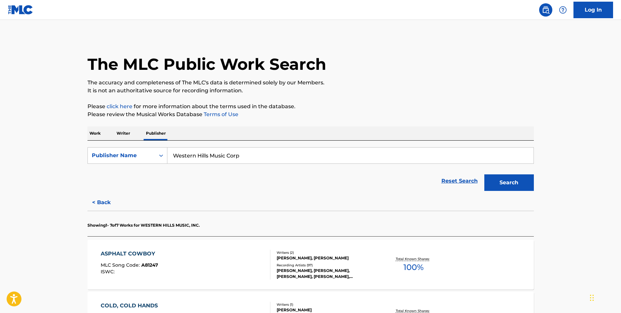 The width and height of the screenshot is (621, 313). I want to click on h1: The MLC Public Work Search, so click(207, 64).